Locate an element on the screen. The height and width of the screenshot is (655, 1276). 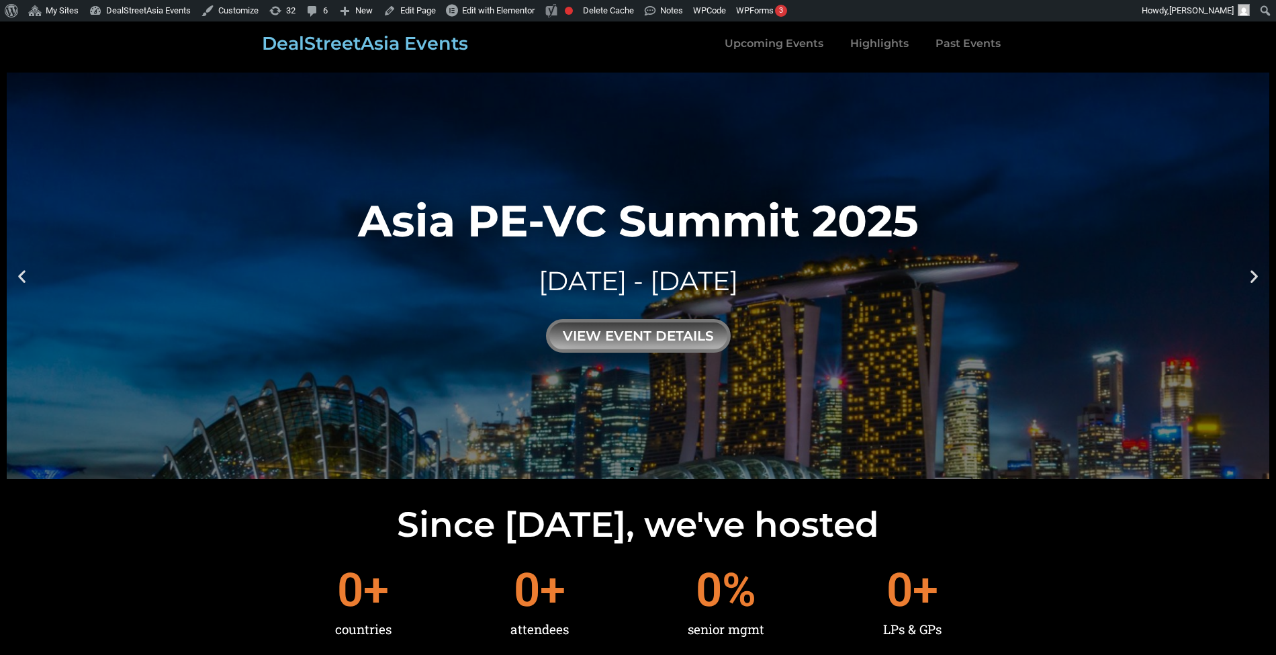
a: Highlights is located at coordinates (879, 44).